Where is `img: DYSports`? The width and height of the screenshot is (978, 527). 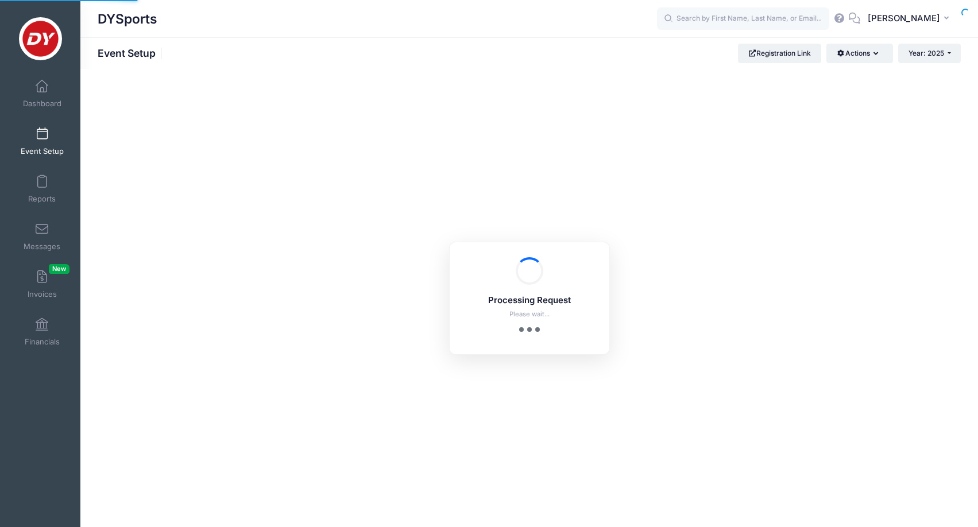
img: DYSports is located at coordinates (40, 38).